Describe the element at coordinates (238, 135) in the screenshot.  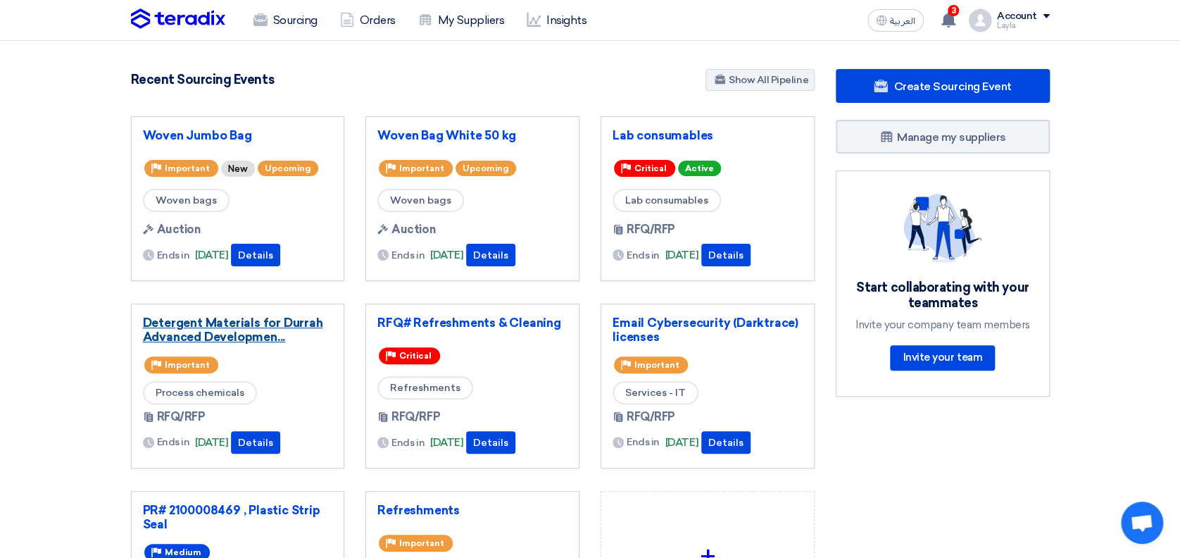
I see `a: Woven Jumbo Bag` at that location.